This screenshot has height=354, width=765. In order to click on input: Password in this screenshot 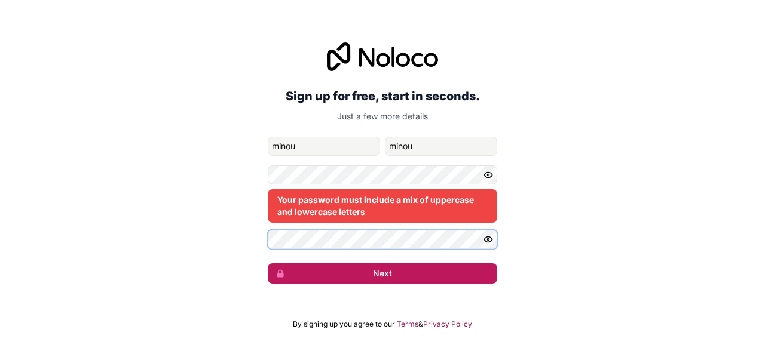, I will do `click(382, 175)`.